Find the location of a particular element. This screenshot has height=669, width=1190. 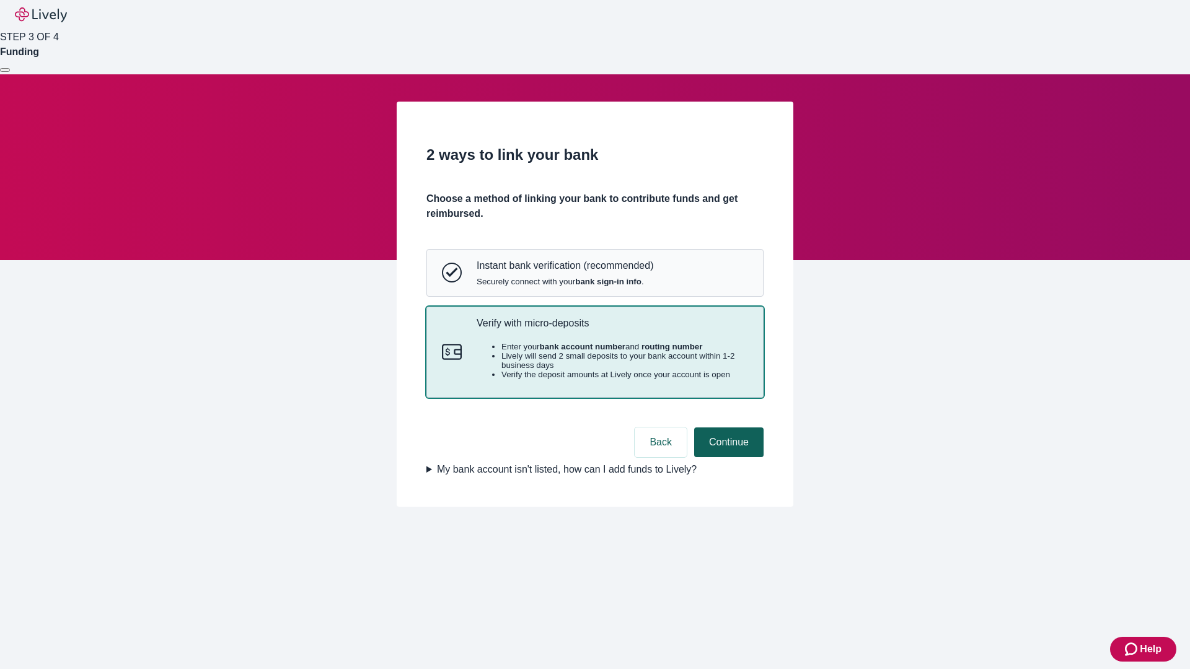

span: Help is located at coordinates (1150, 650).